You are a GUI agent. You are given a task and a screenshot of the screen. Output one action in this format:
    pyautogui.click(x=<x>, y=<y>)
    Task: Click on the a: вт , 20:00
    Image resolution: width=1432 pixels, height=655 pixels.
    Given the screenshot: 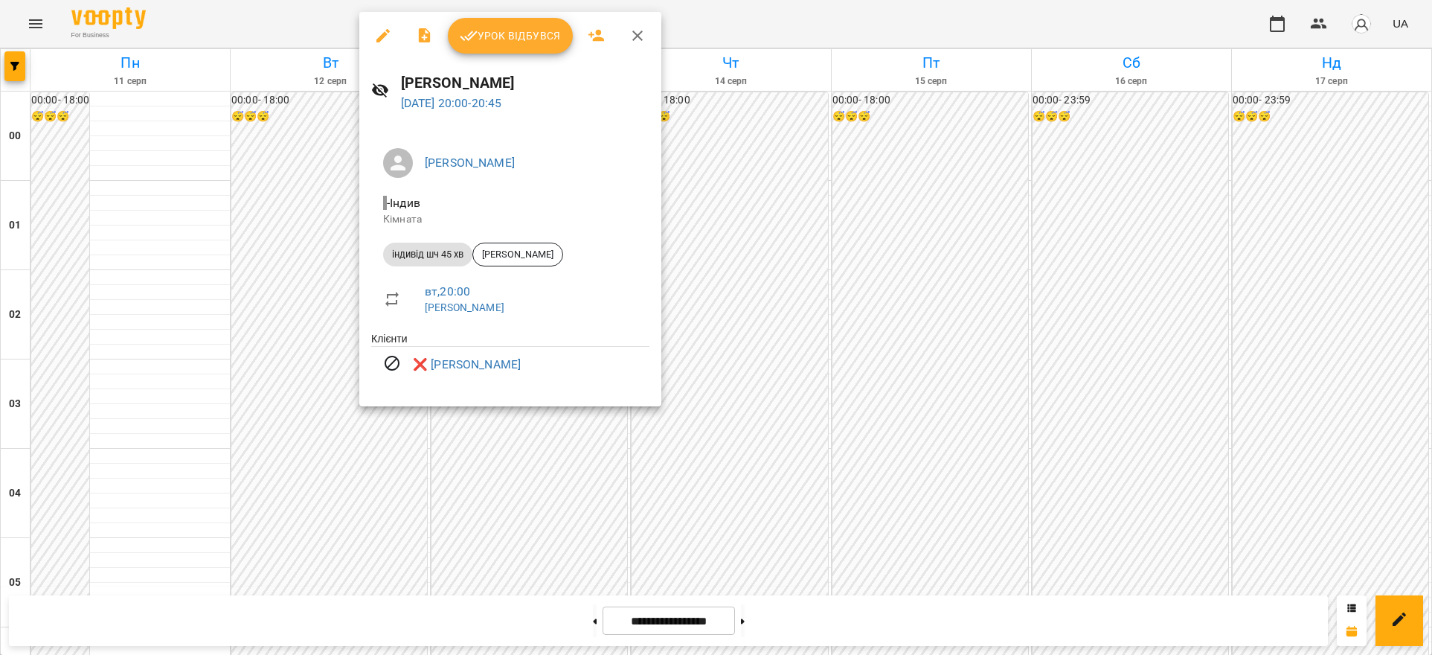 What is the action you would take?
    pyautogui.click(x=447, y=291)
    